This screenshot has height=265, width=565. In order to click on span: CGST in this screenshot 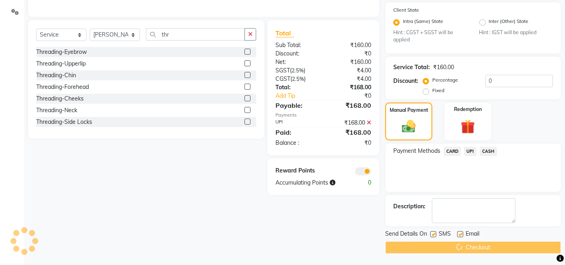, I will do `click(283, 79)`.